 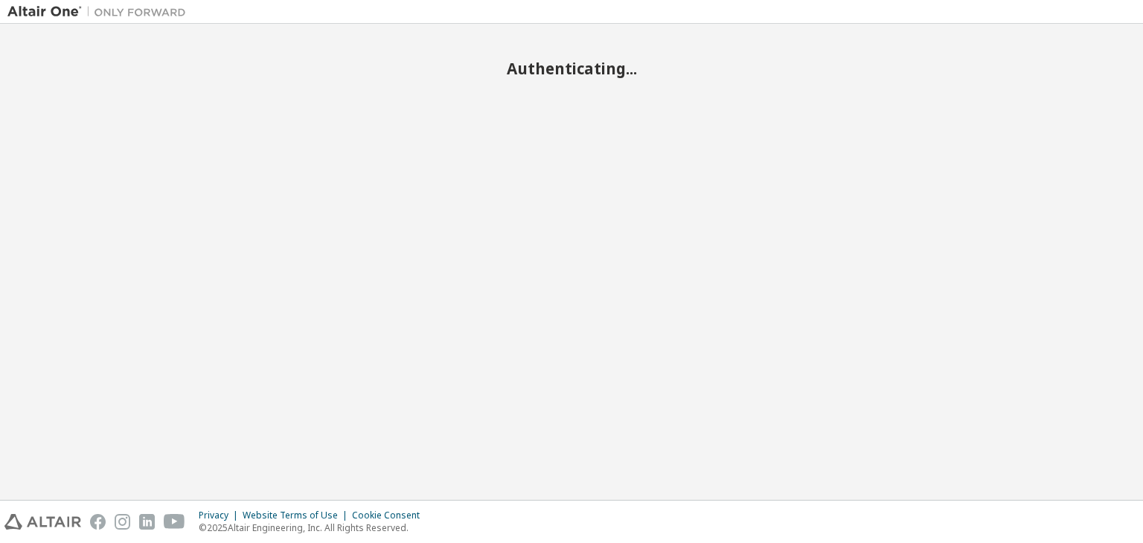 What do you see at coordinates (220, 516) in the screenshot?
I see `div: Privacy` at bounding box center [220, 516].